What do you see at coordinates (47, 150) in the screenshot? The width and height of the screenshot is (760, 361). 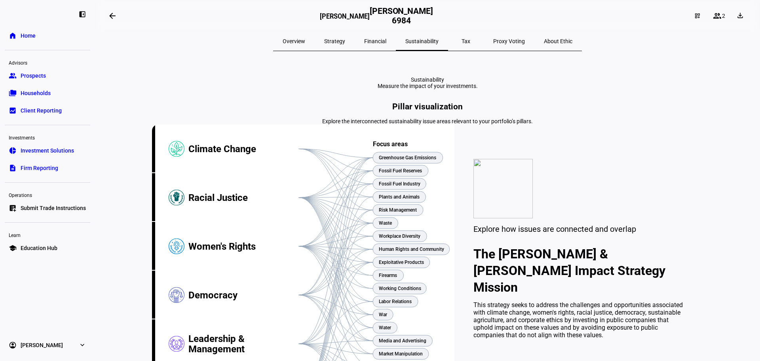 I see `a: pie_chartInvestment Solutions` at bounding box center [47, 150].